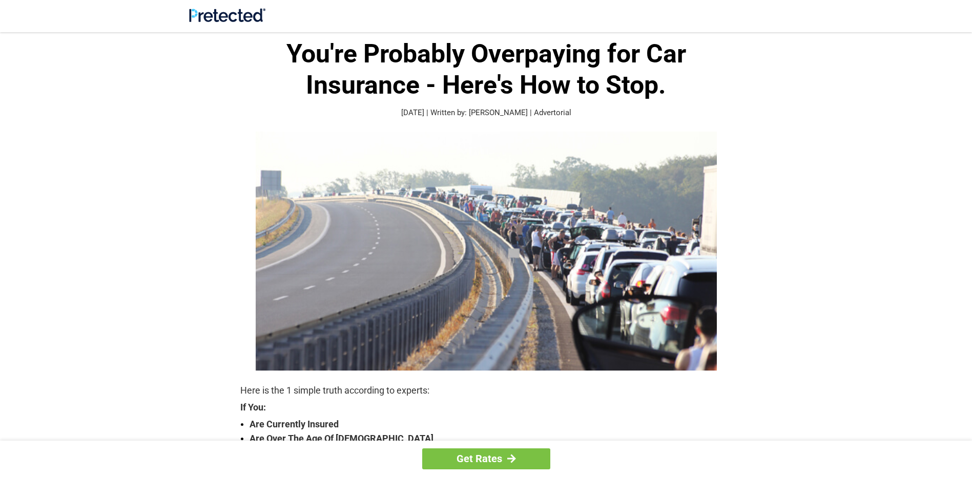  Describe the element at coordinates (486, 459) in the screenshot. I see `a: Get Rates` at that location.